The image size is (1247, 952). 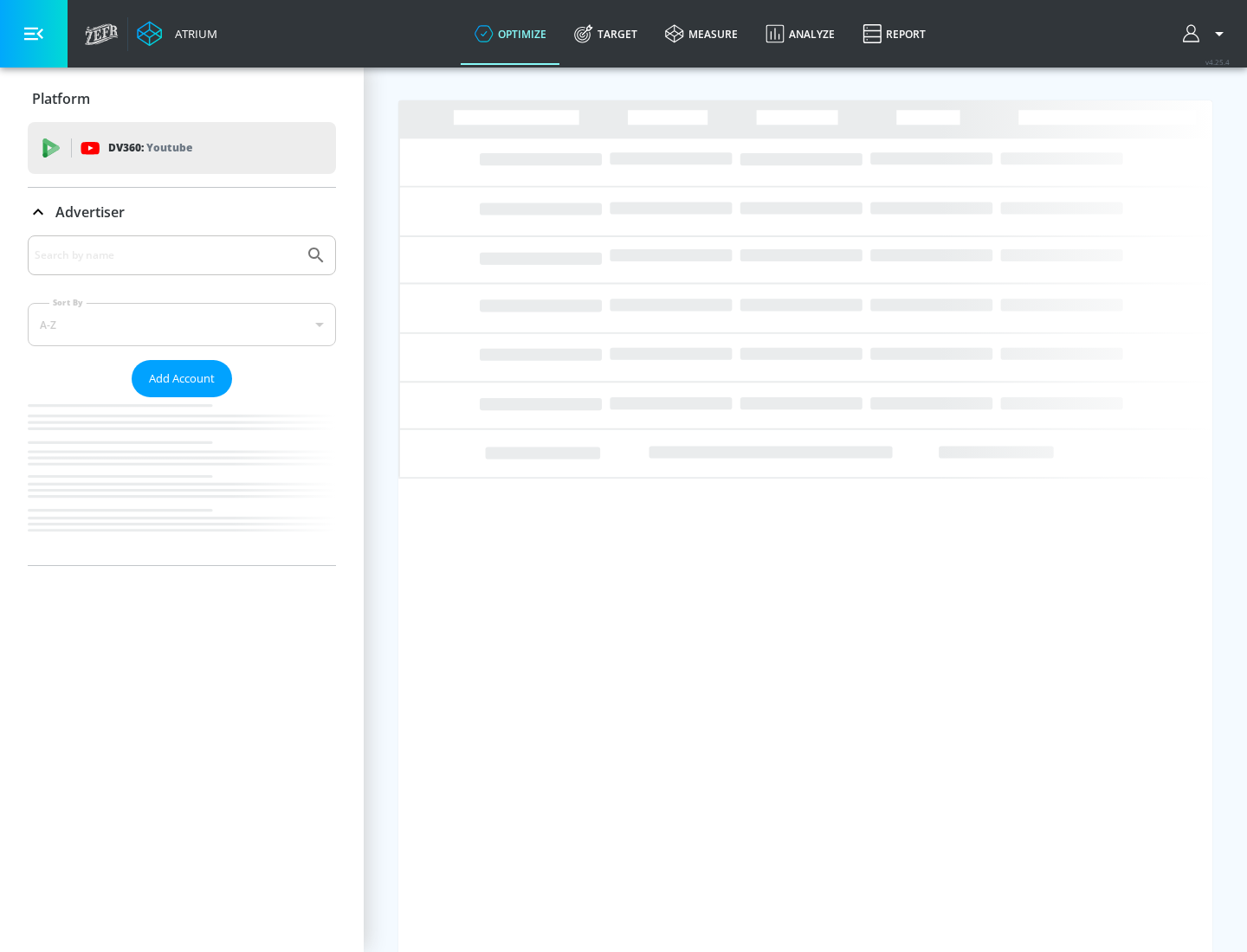 I want to click on a: Target, so click(x=605, y=34).